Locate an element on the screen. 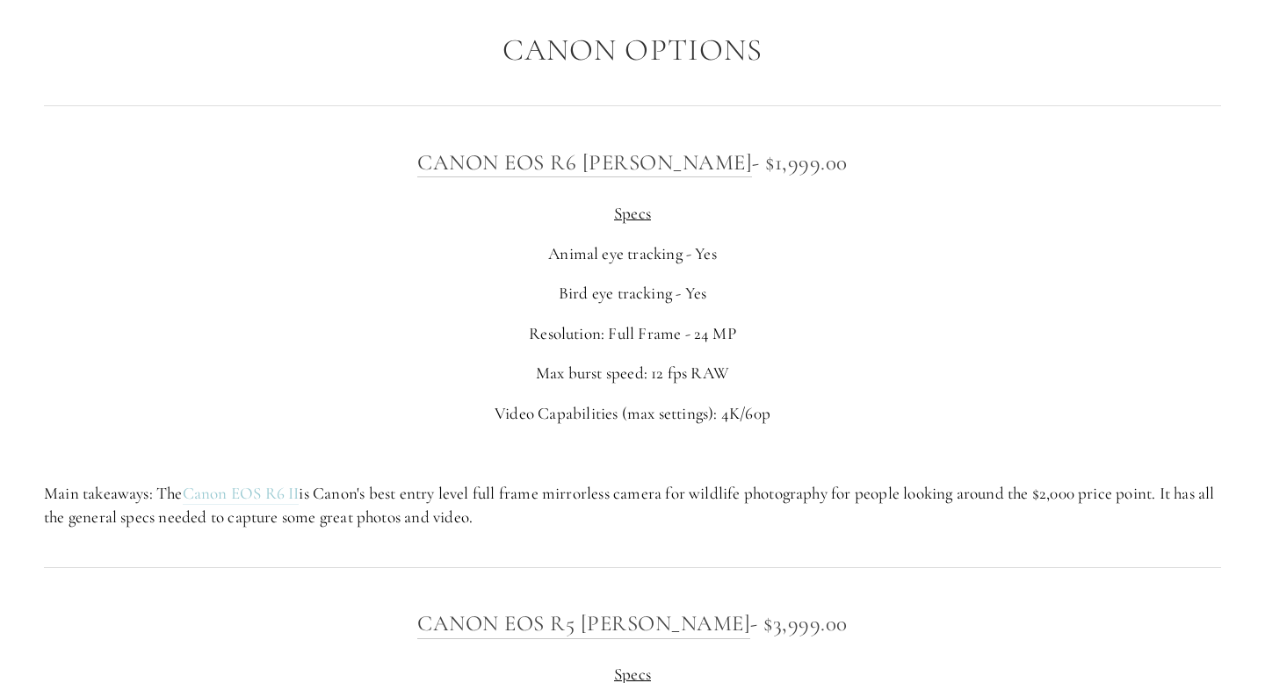  p: Resolution: Full Frame - 24 MP is located at coordinates (632, 334).